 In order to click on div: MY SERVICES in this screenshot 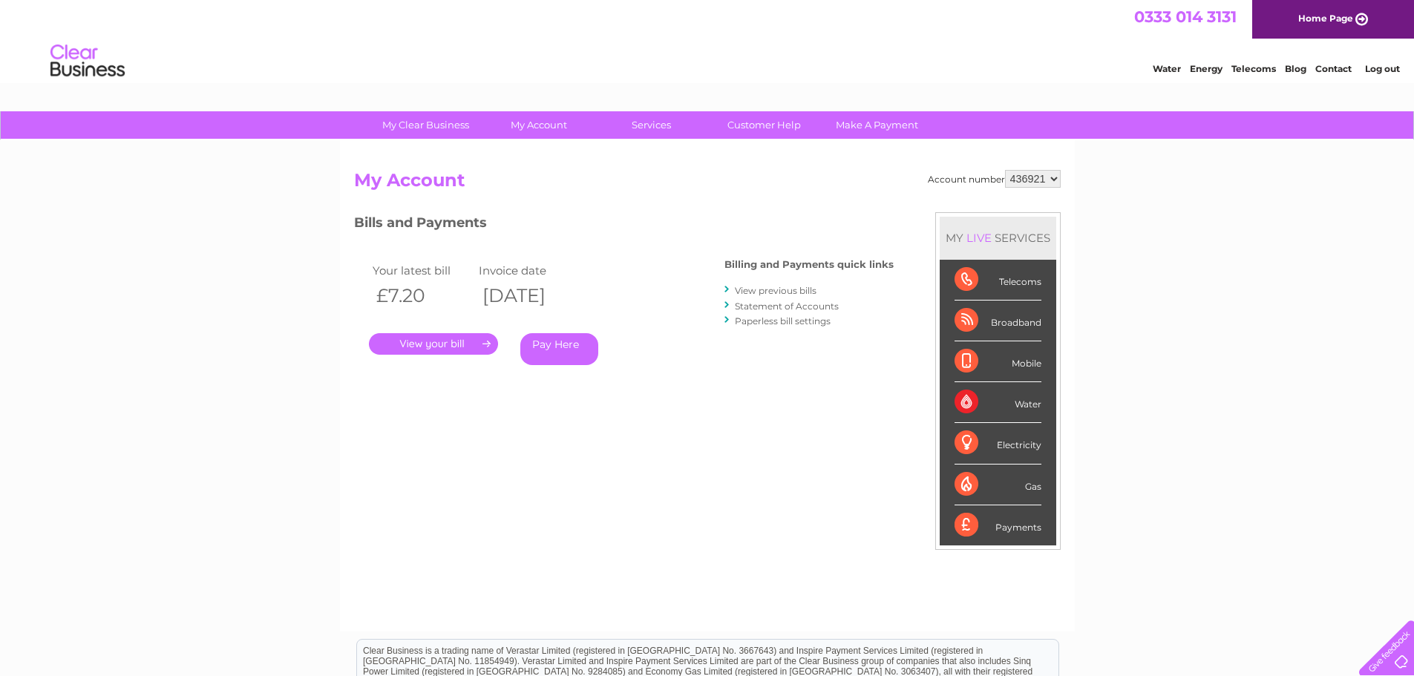, I will do `click(998, 238)`.